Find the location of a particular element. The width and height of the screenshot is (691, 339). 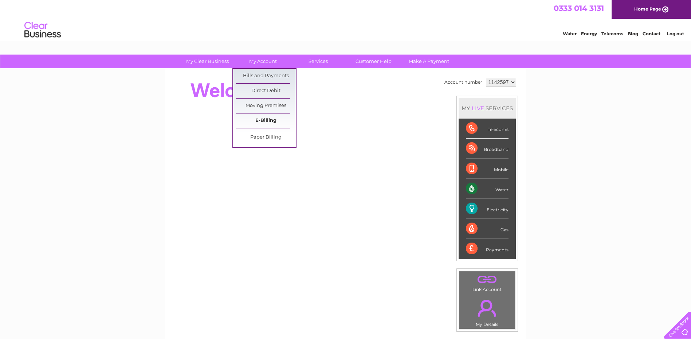

div: Gas is located at coordinates (487, 229).